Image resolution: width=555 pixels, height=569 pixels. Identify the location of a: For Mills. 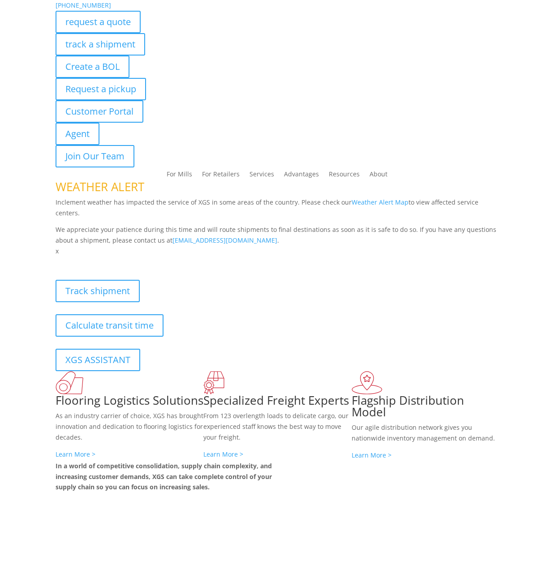
(179, 176).